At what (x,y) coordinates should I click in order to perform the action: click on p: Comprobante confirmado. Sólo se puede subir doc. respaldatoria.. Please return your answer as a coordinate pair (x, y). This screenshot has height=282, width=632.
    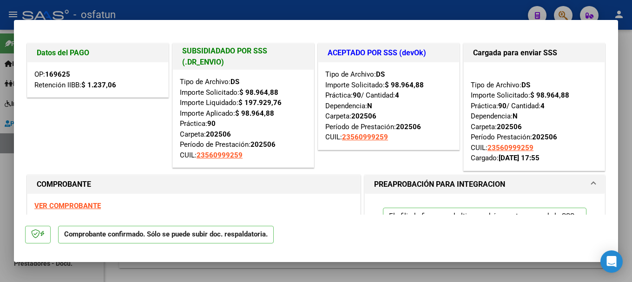
    Looking at the image, I should click on (166, 235).